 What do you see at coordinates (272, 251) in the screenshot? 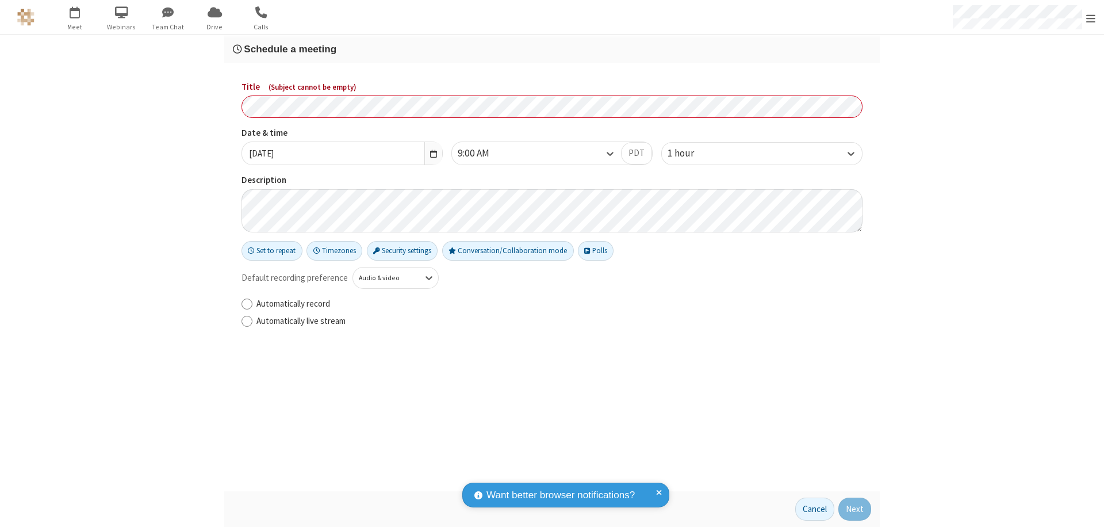
I see `button: Set to repeat` at bounding box center [272, 251].